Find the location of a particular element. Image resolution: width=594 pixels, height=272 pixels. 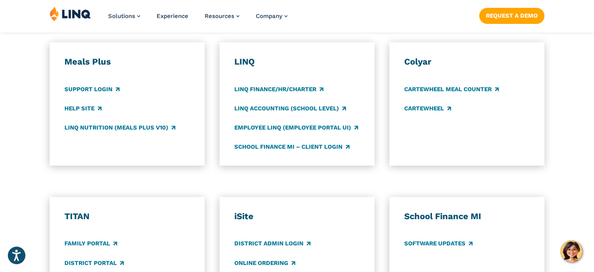

a: Resources is located at coordinates (222, 16).